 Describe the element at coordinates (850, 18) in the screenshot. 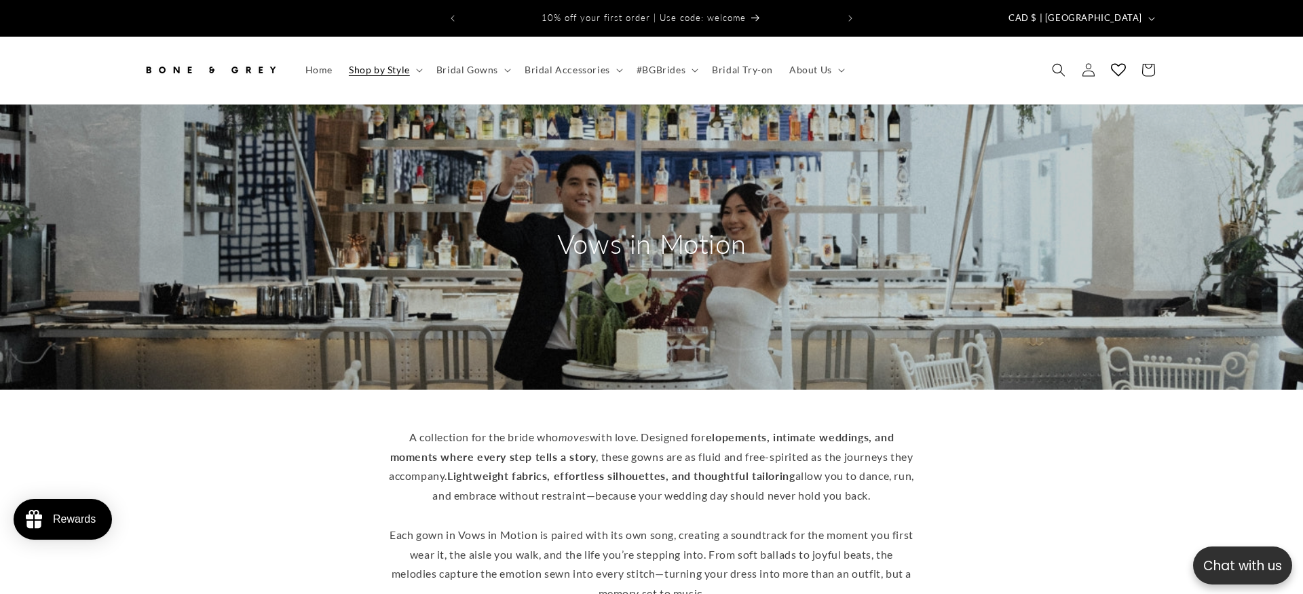

I see `button: Next announcement` at that location.